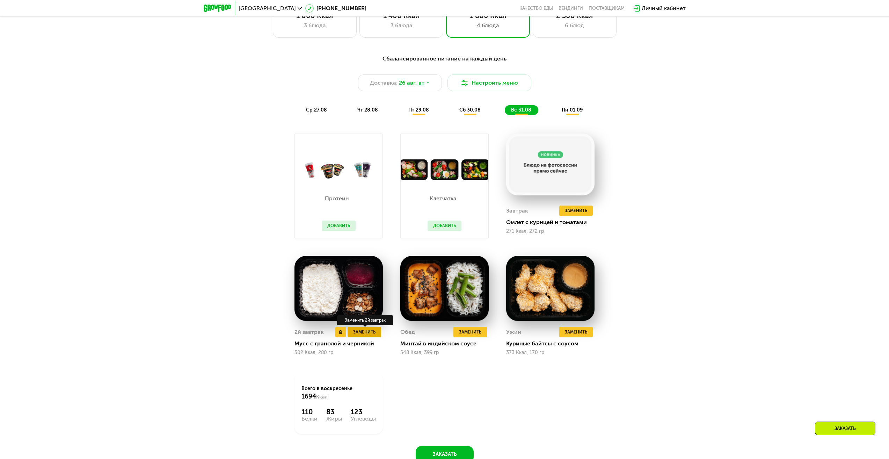  Describe the element at coordinates (309, 396) in the screenshot. I see `span: 1694` at that location.